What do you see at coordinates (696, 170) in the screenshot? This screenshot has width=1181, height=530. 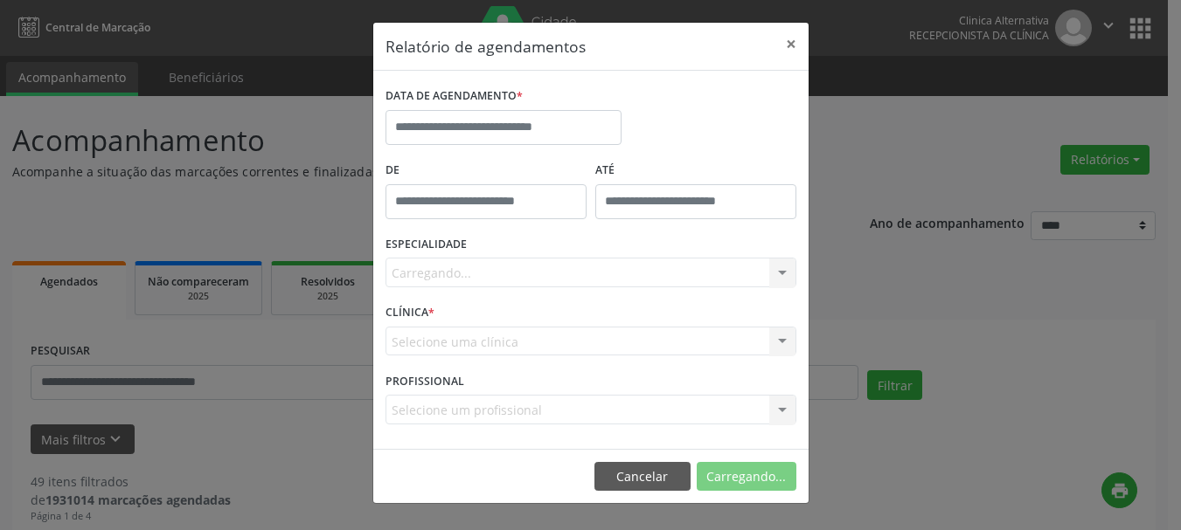 I see `label: ATÉ` at bounding box center [696, 170].